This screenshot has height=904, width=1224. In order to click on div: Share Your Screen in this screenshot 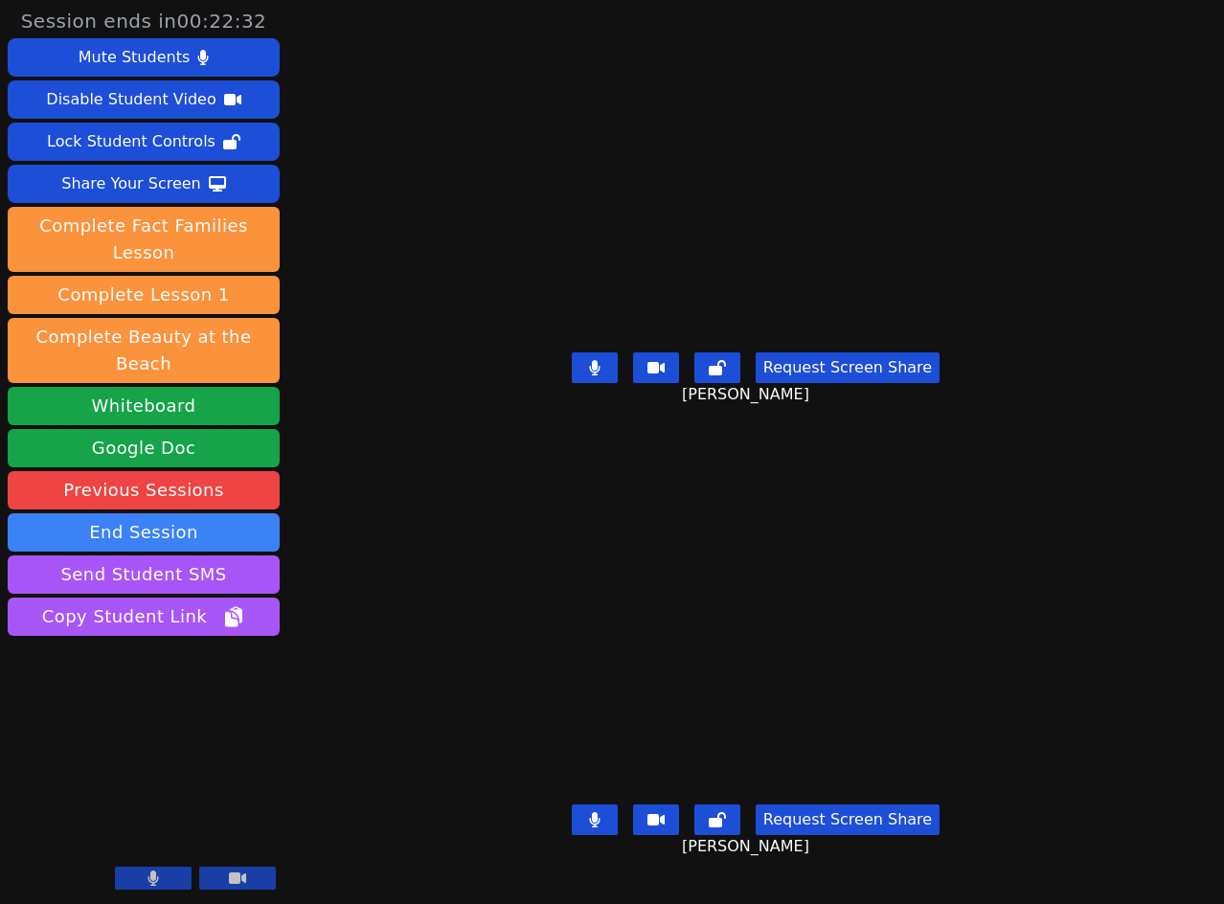, I will do `click(131, 184)`.